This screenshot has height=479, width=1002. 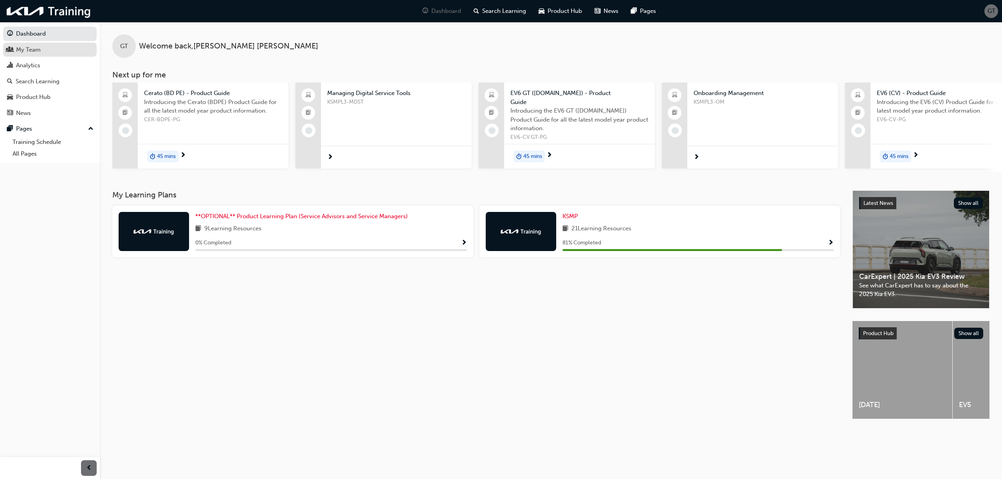 What do you see at coordinates (50, 113) in the screenshot?
I see `a: News` at bounding box center [50, 113].